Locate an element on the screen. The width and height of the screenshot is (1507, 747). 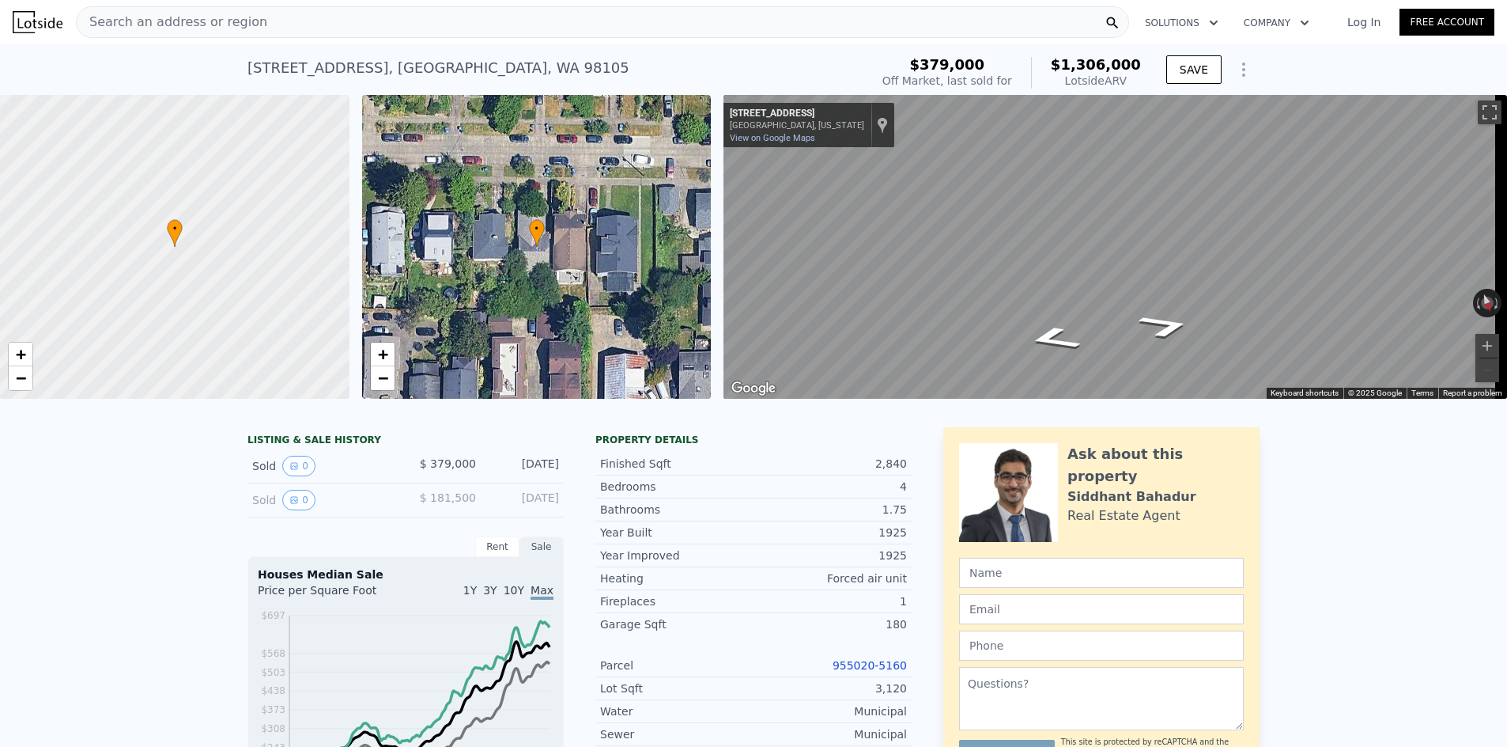
div: Houses Median Sale is located at coordinates (406, 574).